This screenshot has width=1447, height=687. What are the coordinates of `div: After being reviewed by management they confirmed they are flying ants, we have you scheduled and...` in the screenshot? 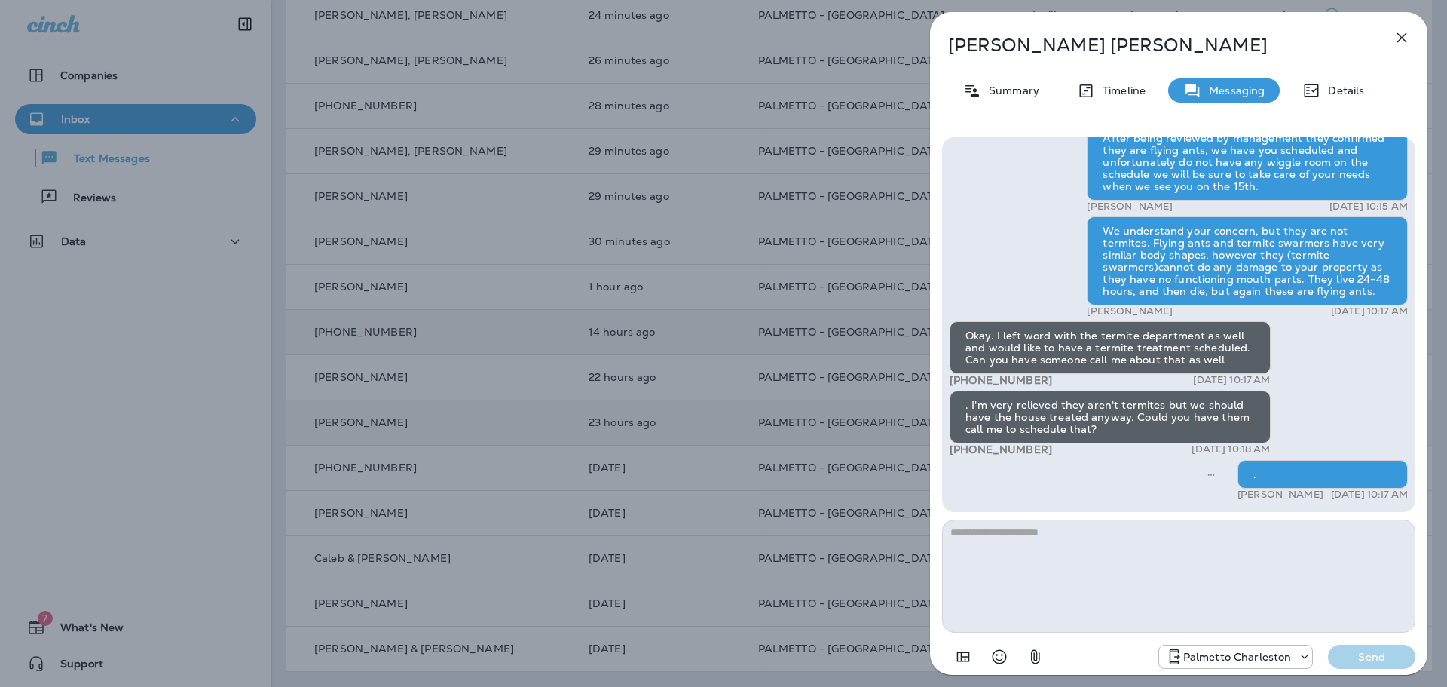 It's located at (1247, 162).